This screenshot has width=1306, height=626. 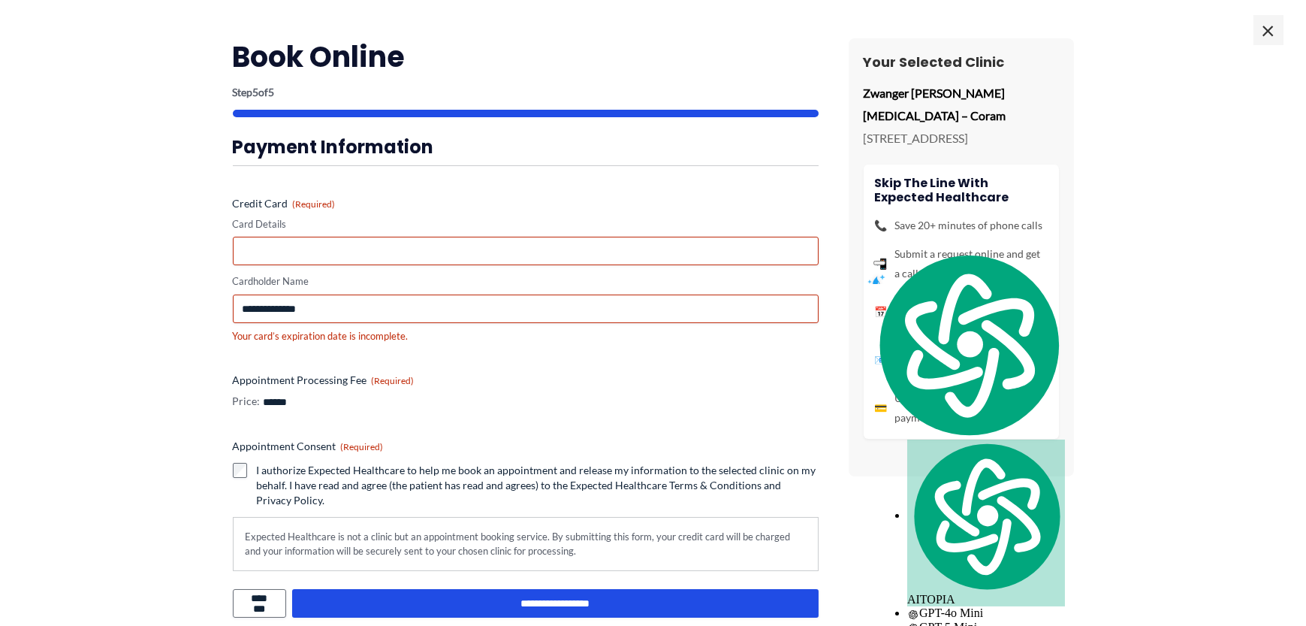 I want to click on legend: Appointment Consent, so click(x=308, y=446).